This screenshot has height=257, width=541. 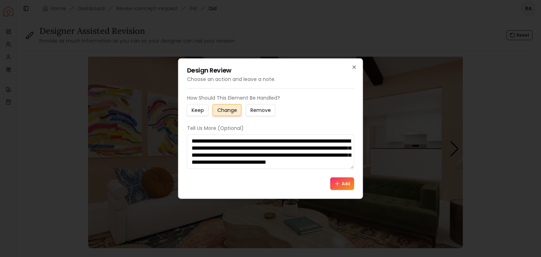 What do you see at coordinates (271, 79) in the screenshot?
I see `p: Choose an action and leave a note.` at bounding box center [271, 79].